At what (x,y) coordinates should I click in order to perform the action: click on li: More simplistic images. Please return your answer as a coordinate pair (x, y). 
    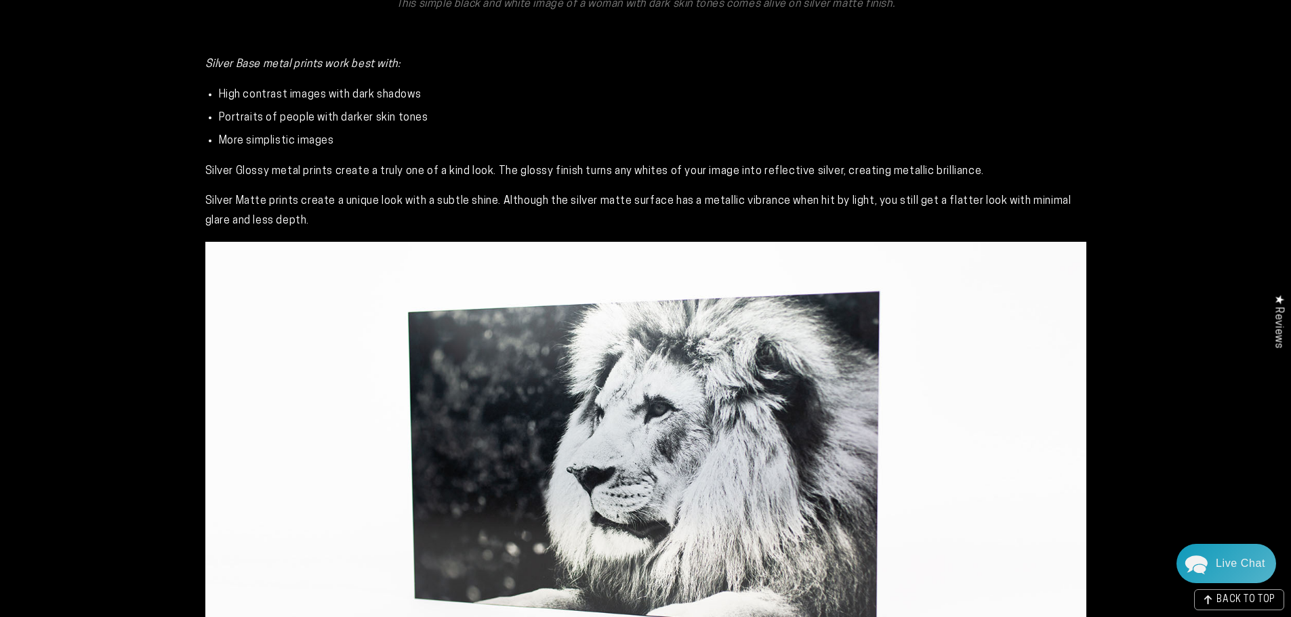
    Looking at the image, I should click on (653, 141).